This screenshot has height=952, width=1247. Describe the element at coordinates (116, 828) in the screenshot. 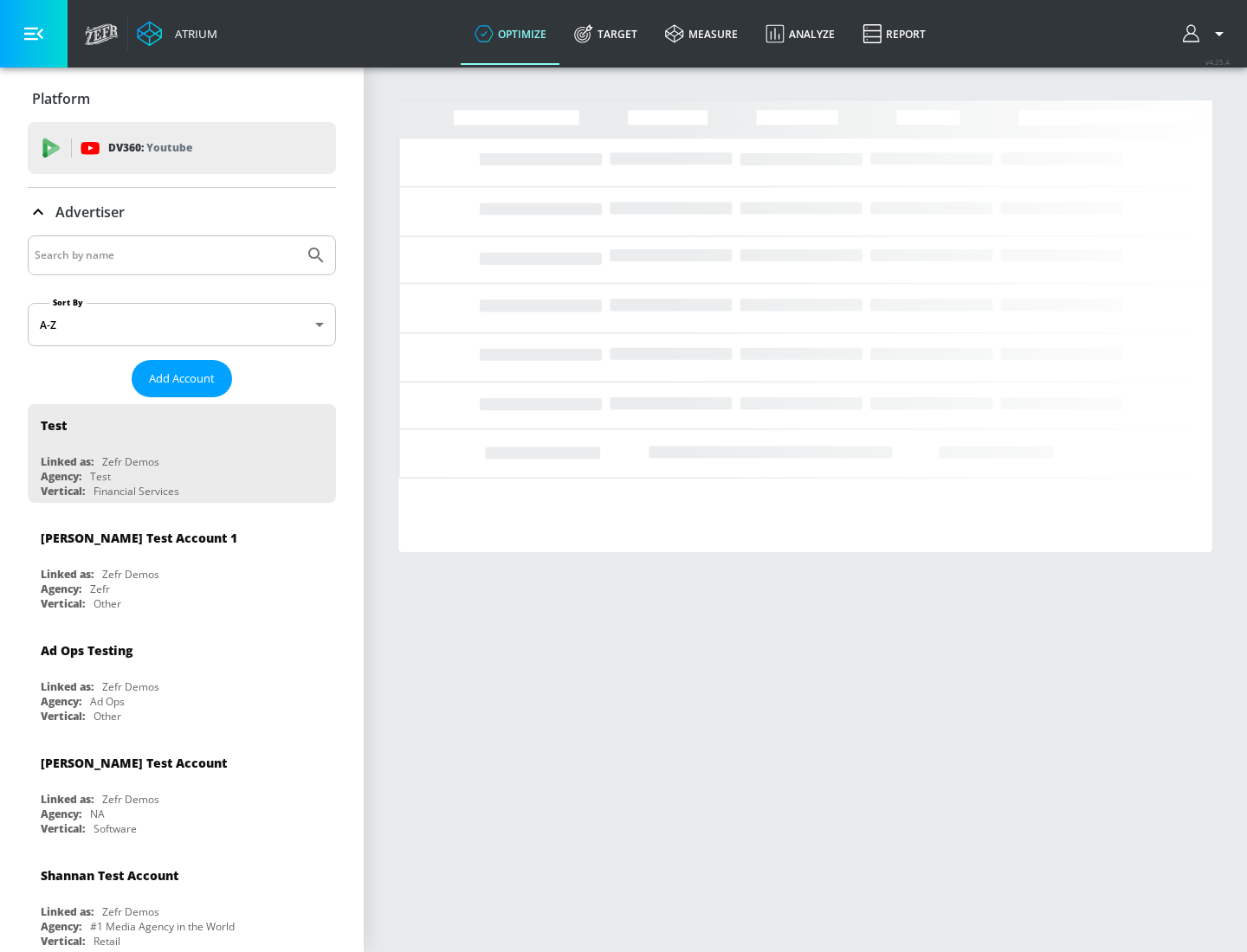

I see `div: Software` at that location.